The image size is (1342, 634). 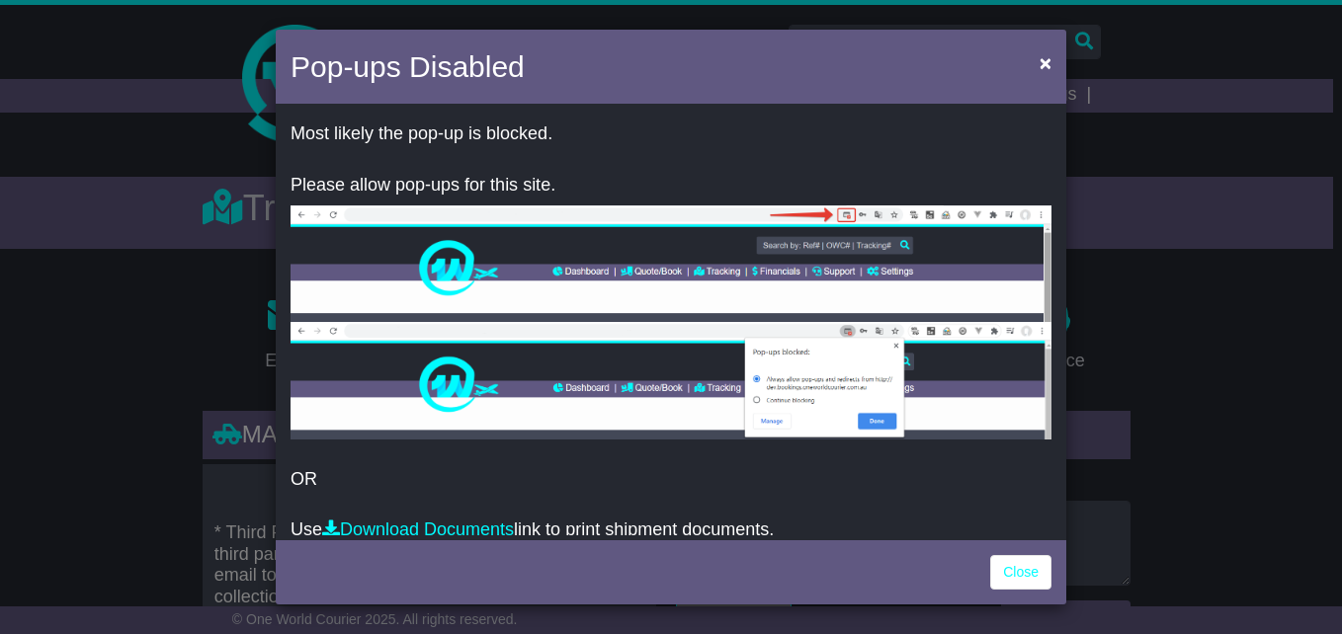 I want to click on img: allow-popup-1.png, so click(x=671, y=264).